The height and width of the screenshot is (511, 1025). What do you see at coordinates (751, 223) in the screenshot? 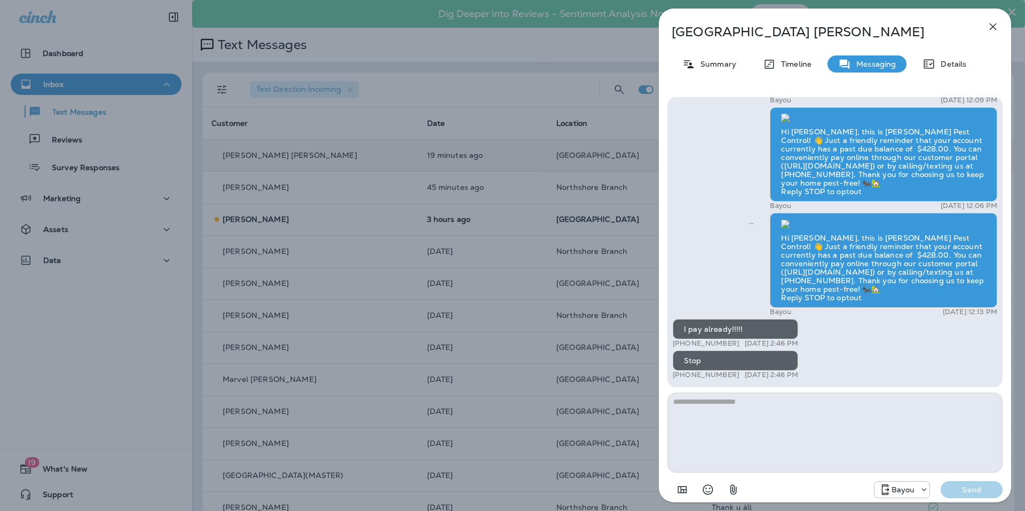
I see `span: Sent` at bounding box center [751, 223].